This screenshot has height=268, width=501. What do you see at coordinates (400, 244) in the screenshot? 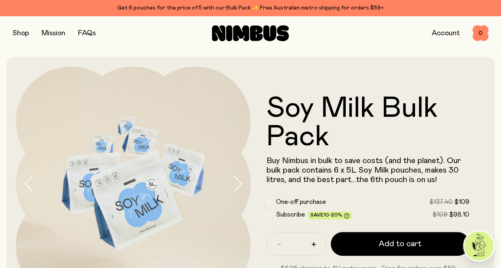
I see `span: Add to cart` at bounding box center [400, 244].